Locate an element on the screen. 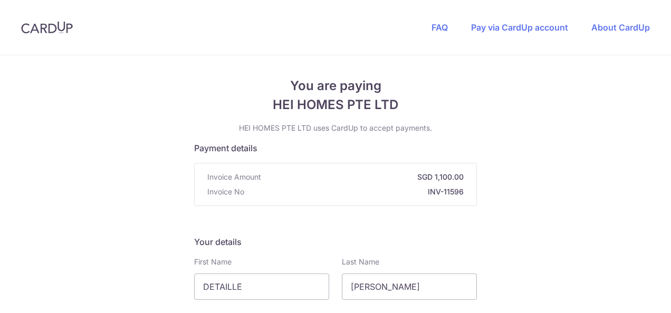 Image resolution: width=671 pixels, height=313 pixels. p: HEI HOMES PTE LTD uses CardUp to accept payments. is located at coordinates (335, 128).